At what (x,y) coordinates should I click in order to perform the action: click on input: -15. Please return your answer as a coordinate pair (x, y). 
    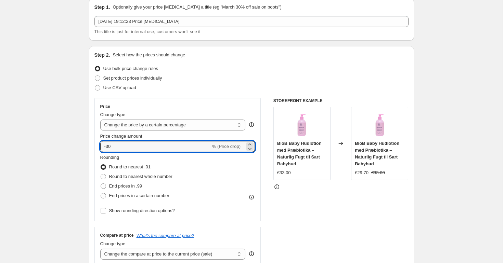
    Looking at the image, I should click on (155, 147).